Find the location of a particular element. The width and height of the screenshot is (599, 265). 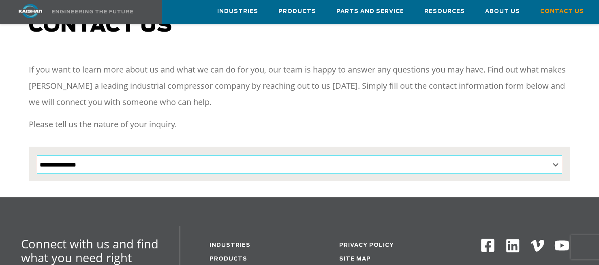

img: Youtube is located at coordinates (562, 246).